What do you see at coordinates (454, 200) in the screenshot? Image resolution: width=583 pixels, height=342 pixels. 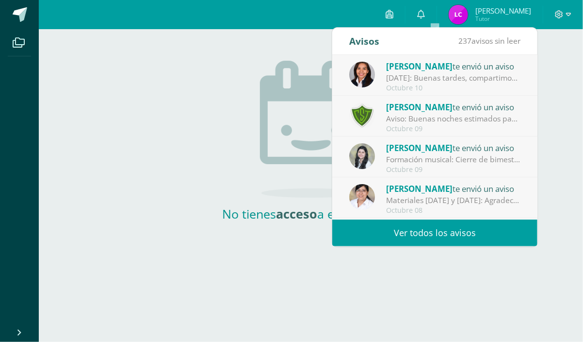 I see `div: Materiales jueves 9 y viernes 10 de octubre: Agradecemos su apoyo. Coordinaciones de Nivel Primario` at bounding box center [454, 200].